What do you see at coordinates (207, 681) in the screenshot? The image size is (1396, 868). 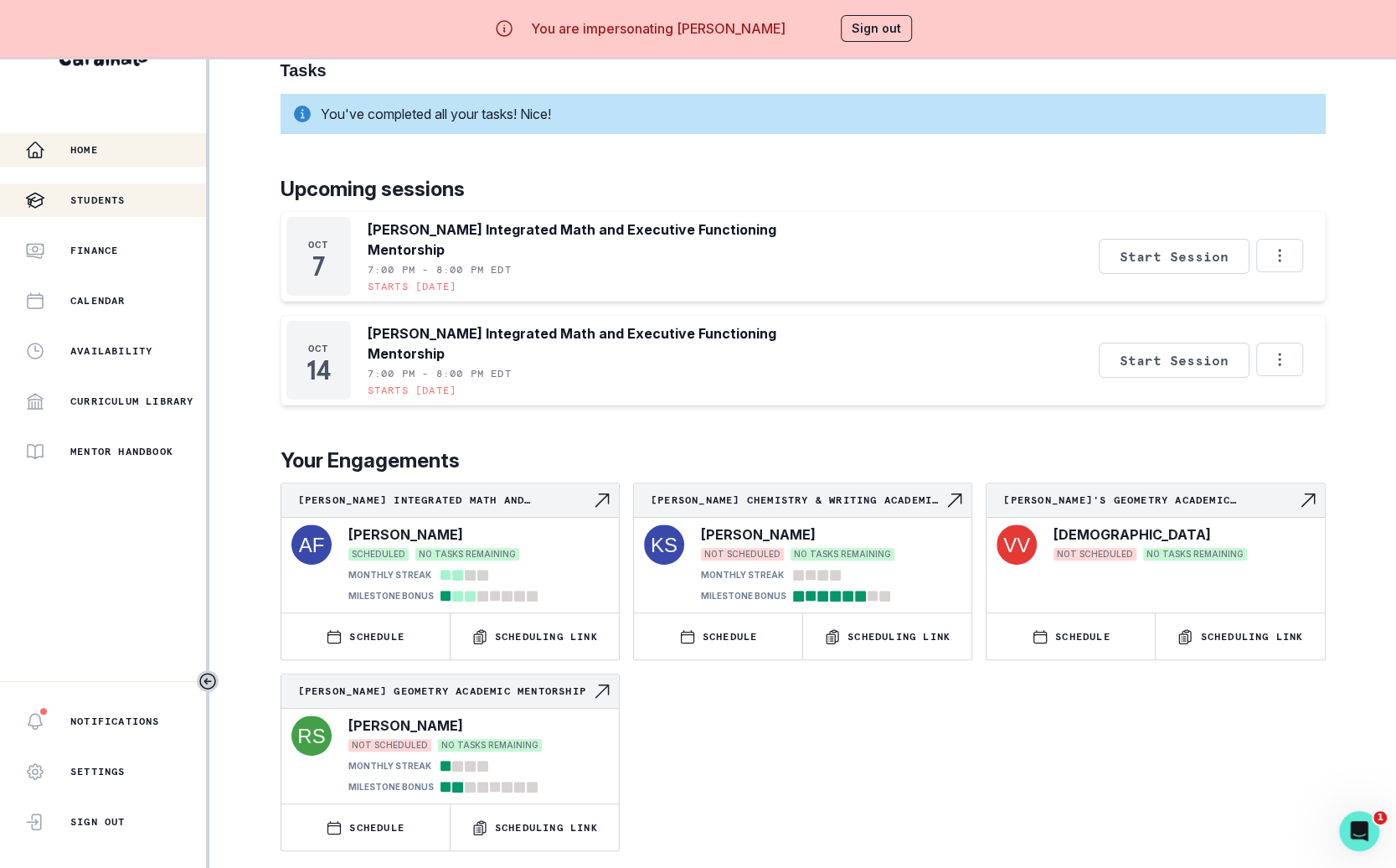 I see `button: Toggle sidebar` at bounding box center [207, 681].